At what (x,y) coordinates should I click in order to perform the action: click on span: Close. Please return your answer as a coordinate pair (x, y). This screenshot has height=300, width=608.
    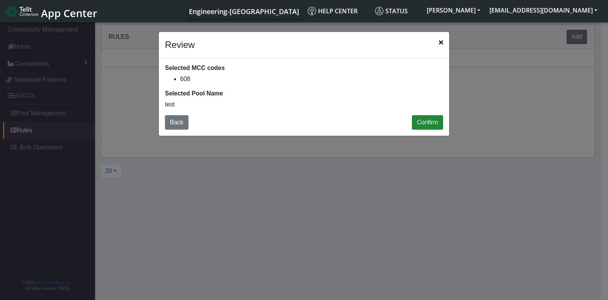
    Looking at the image, I should click on (441, 43).